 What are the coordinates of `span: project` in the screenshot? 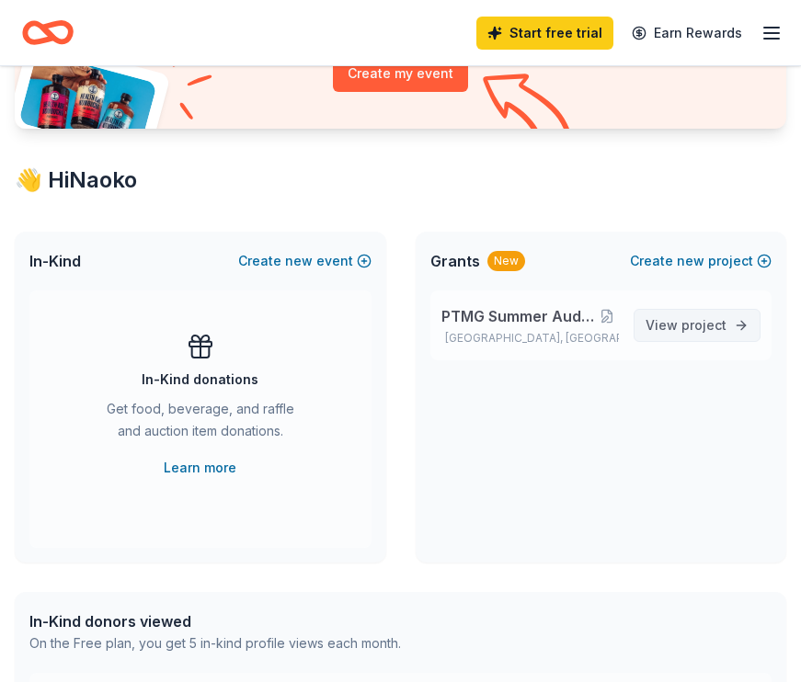 It's located at (703, 325).